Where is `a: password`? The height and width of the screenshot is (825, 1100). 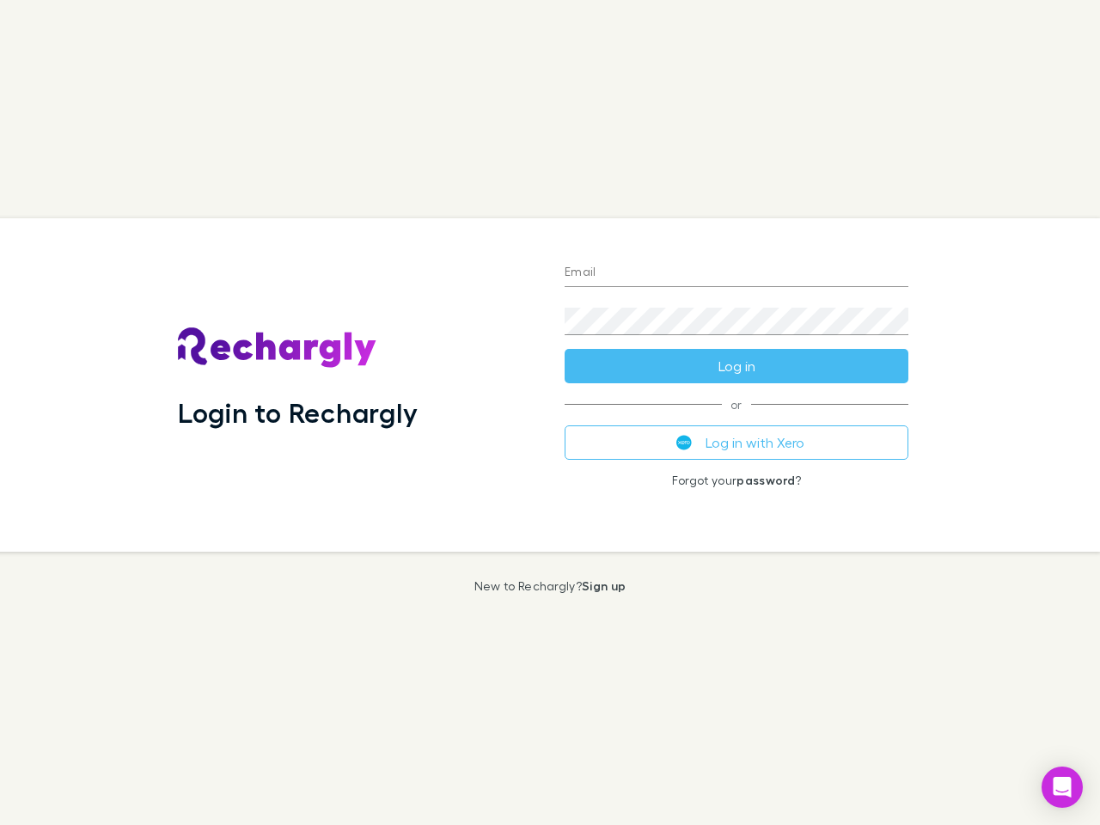 a: password is located at coordinates (766, 480).